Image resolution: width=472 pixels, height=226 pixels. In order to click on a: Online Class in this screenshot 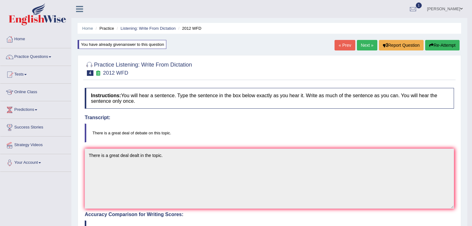, I will do `click(36, 92)`.